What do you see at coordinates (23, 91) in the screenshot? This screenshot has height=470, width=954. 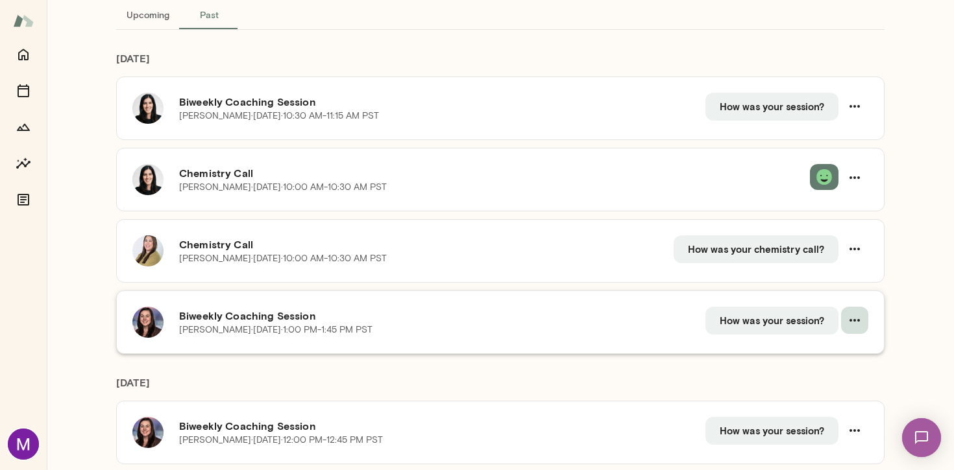 I see `button: Sessions` at bounding box center [23, 91].